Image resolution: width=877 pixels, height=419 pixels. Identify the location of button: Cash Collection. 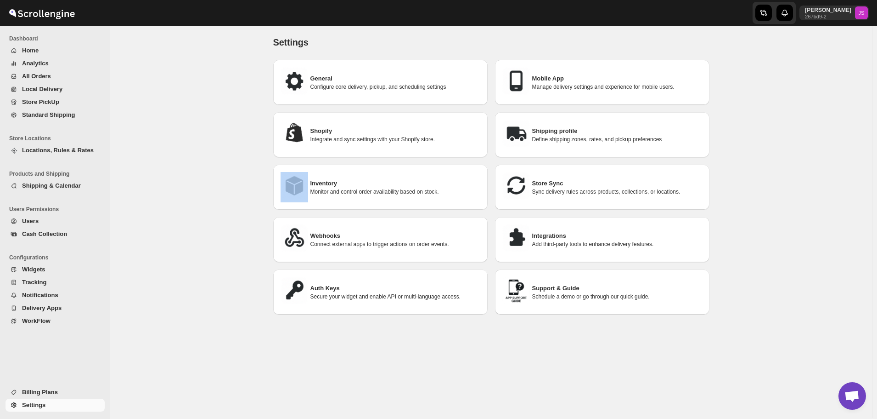
(55, 234).